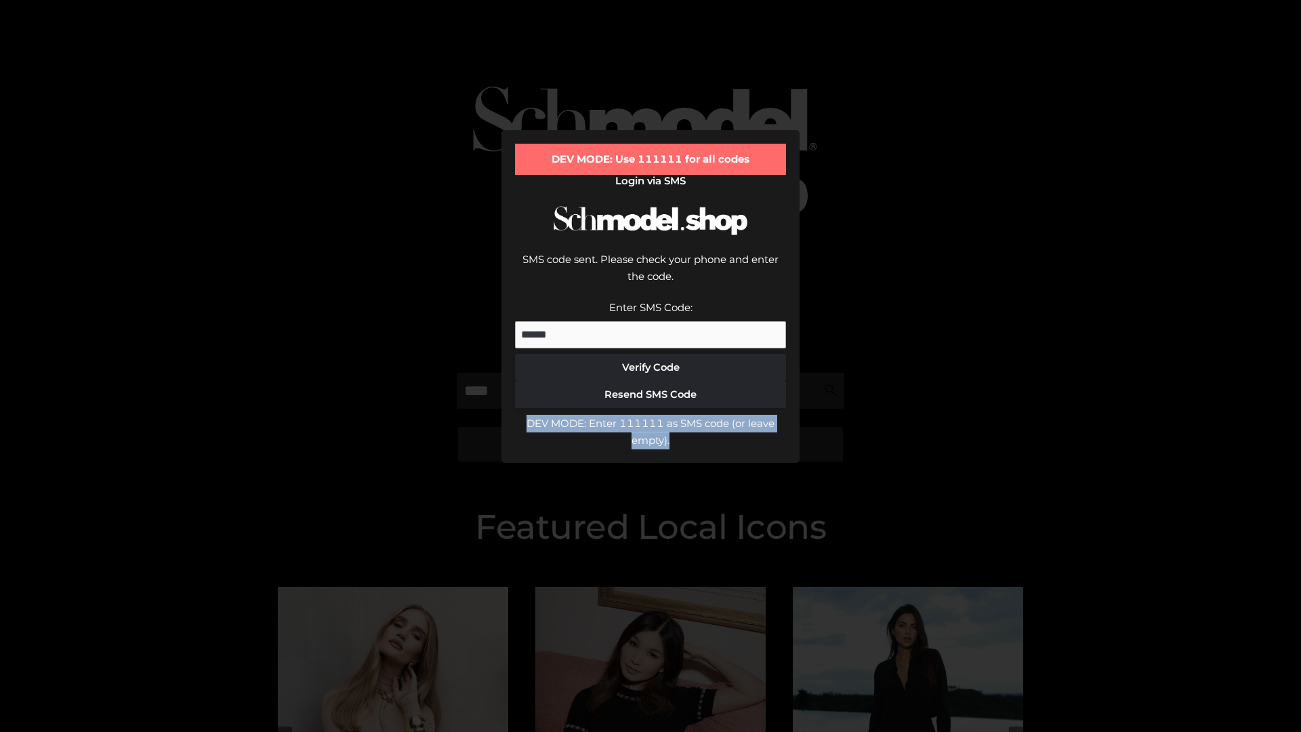 The width and height of the screenshot is (1301, 732). What do you see at coordinates (650, 181) in the screenshot?
I see `h2: Login via SMS` at bounding box center [650, 181].